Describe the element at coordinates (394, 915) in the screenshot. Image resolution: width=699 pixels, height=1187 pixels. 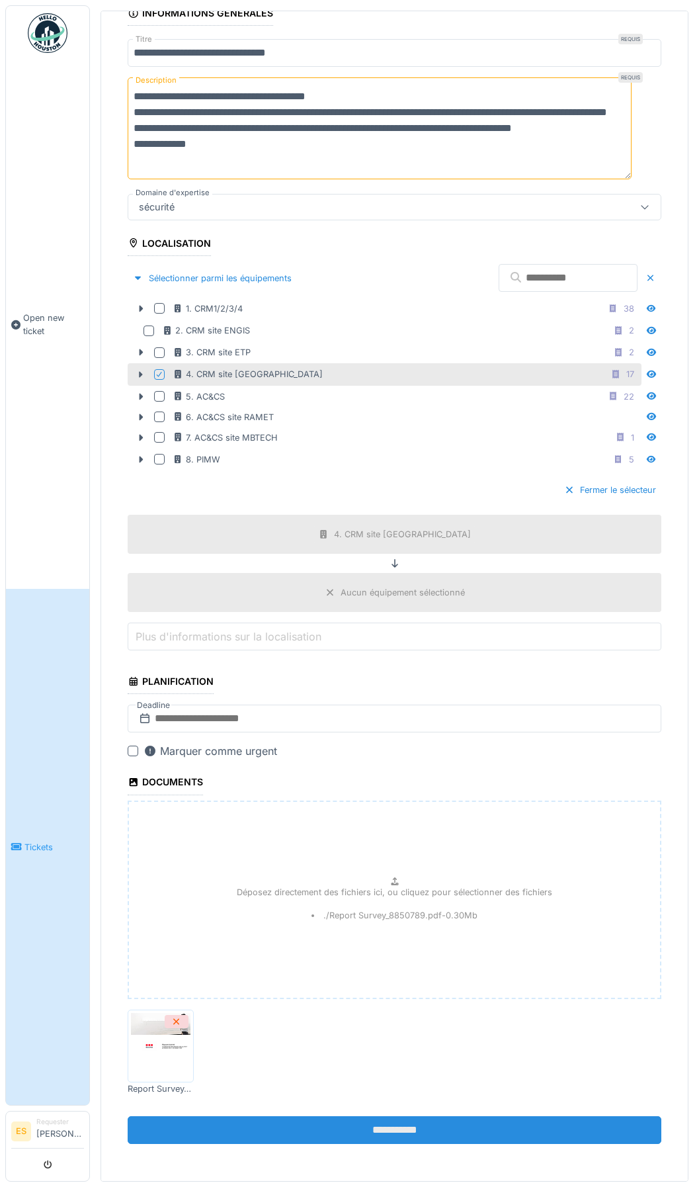
I see `li: ./Report Survey_8850789.pdf - 0.30 Mb` at that location.